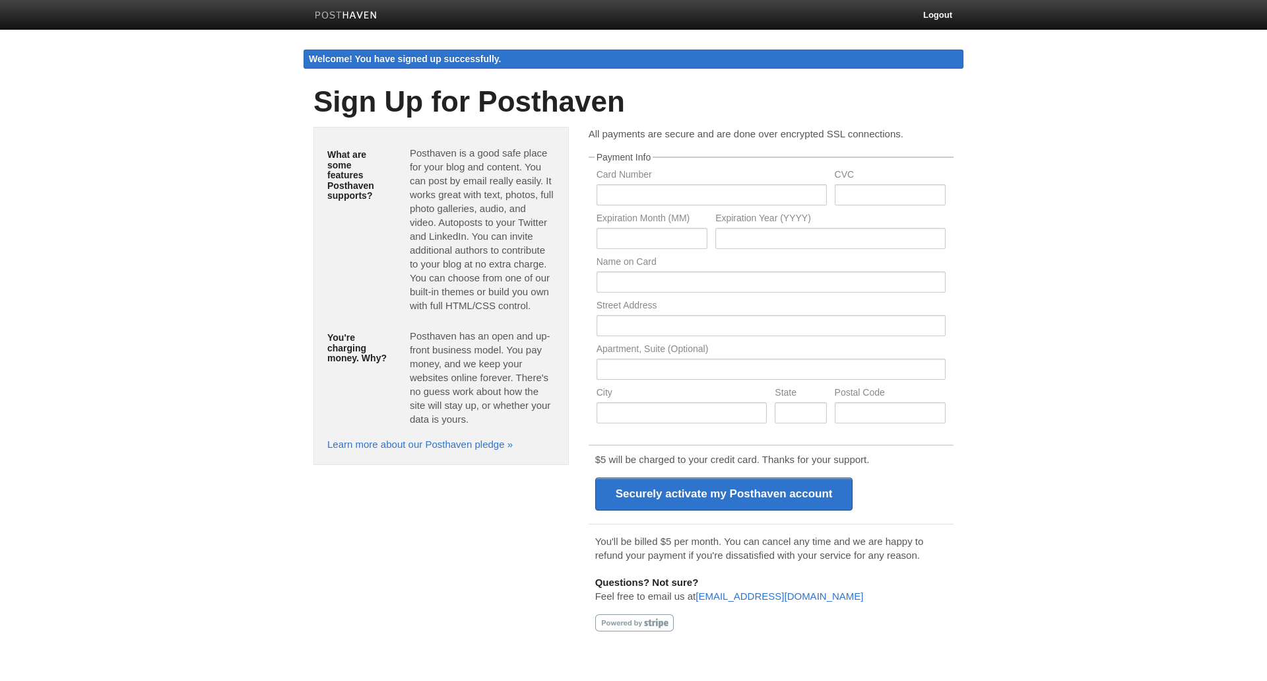 Image resolution: width=1267 pixels, height=681 pixels. I want to click on p: Posthaven has an open and up-front business model. You pay money, and we keep your websites onlin..., so click(483, 377).